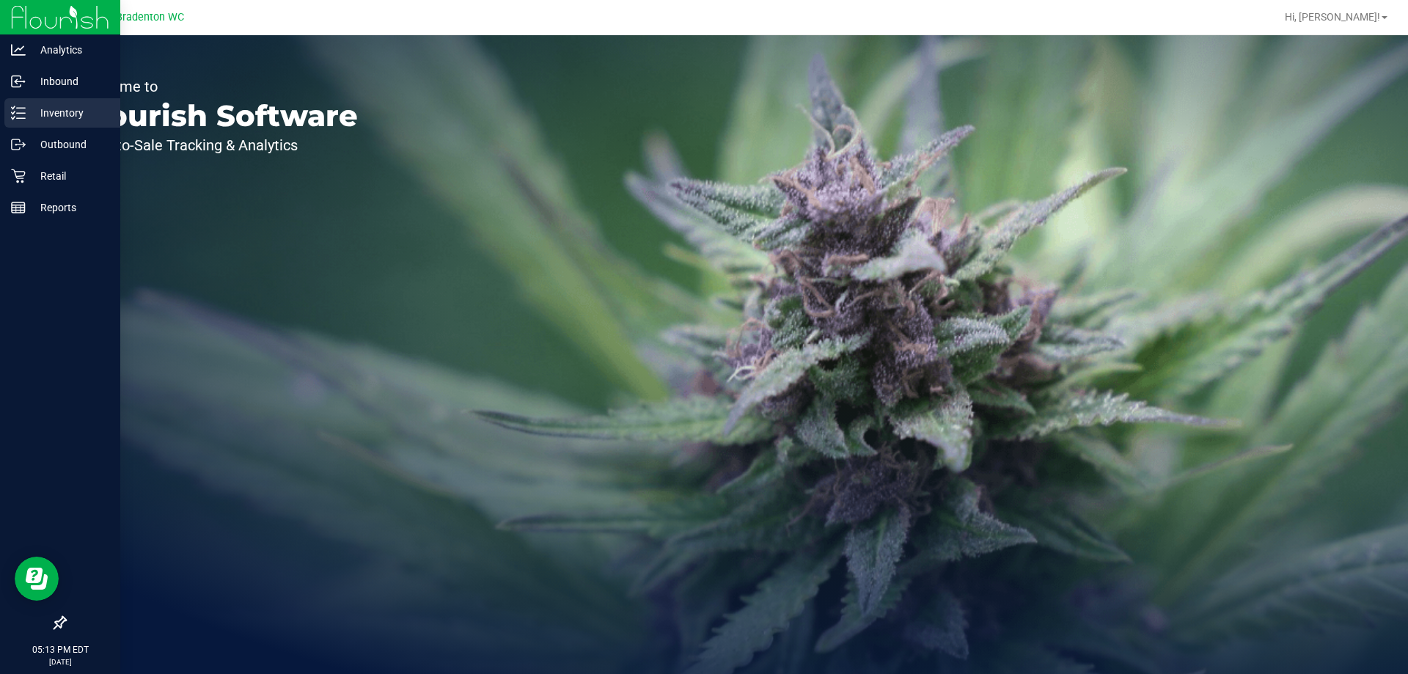  I want to click on p: Seed-to-Sale Tracking & Analytics, so click(219, 145).